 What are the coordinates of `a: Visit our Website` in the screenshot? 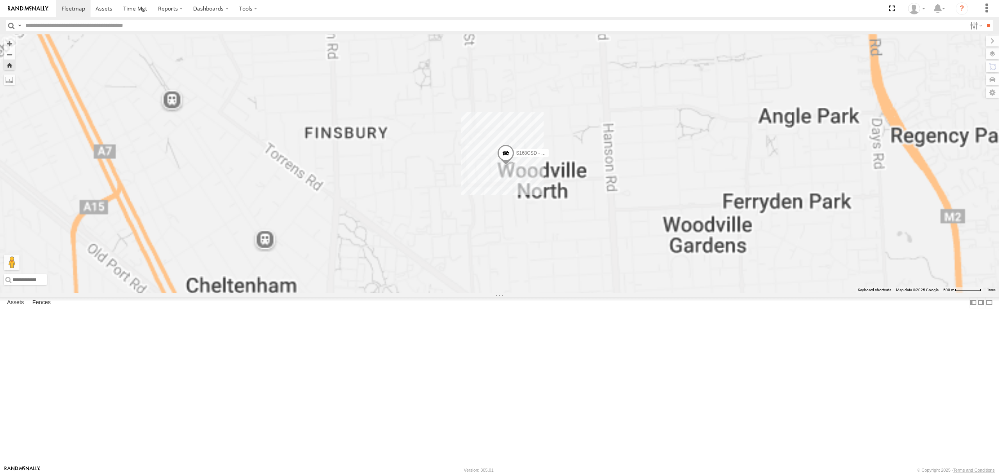 It's located at (22, 470).